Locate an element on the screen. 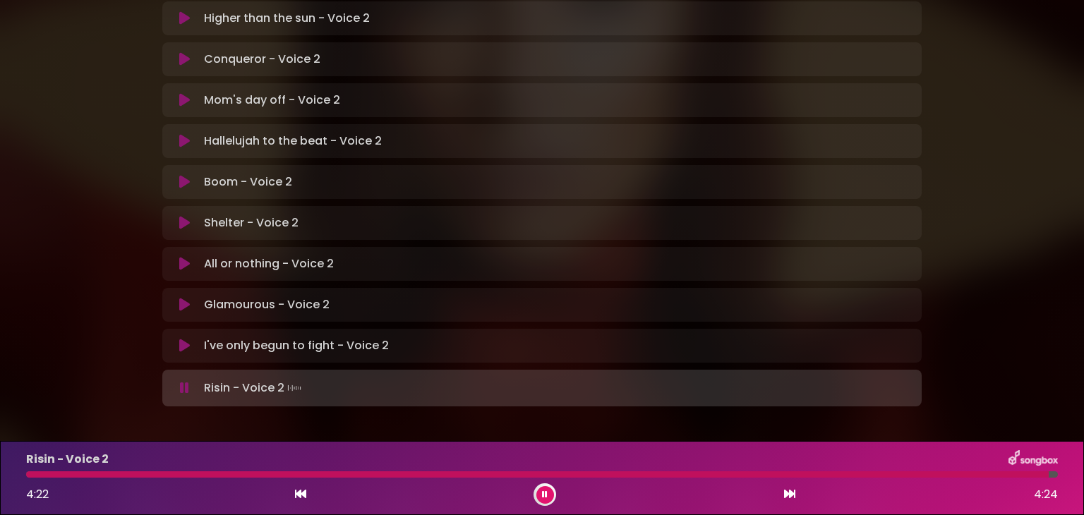  p: Conqueror - Voice 2 is located at coordinates (262, 59).